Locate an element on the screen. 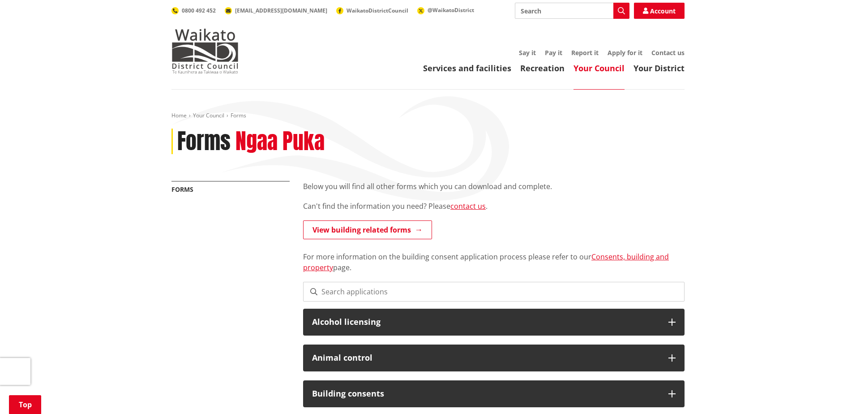 The height and width of the screenshot is (414, 856). a: contact us is located at coordinates (468, 206).